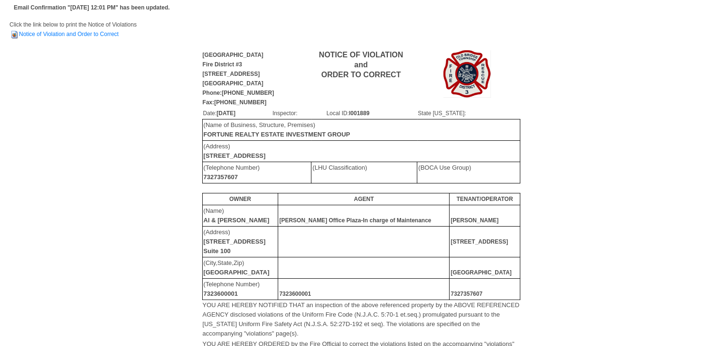 This screenshot has width=722, height=346. I want to click on b: l001889, so click(359, 113).